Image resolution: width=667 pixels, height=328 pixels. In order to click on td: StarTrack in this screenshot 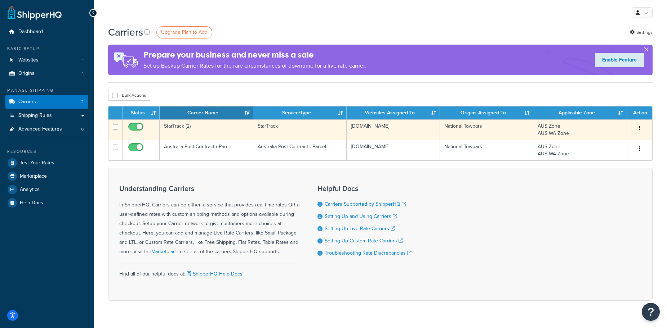, I will do `click(300, 130)`.